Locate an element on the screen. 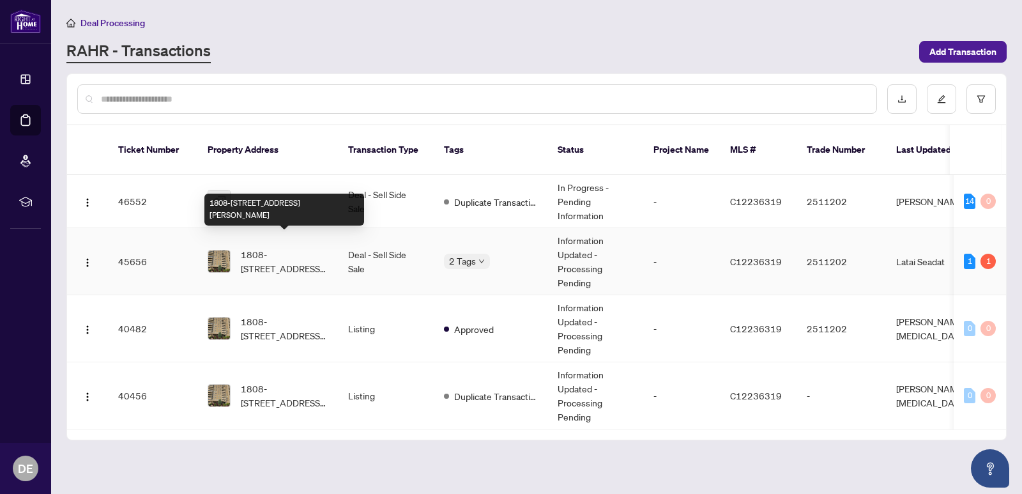  button: edit is located at coordinates (942, 99).